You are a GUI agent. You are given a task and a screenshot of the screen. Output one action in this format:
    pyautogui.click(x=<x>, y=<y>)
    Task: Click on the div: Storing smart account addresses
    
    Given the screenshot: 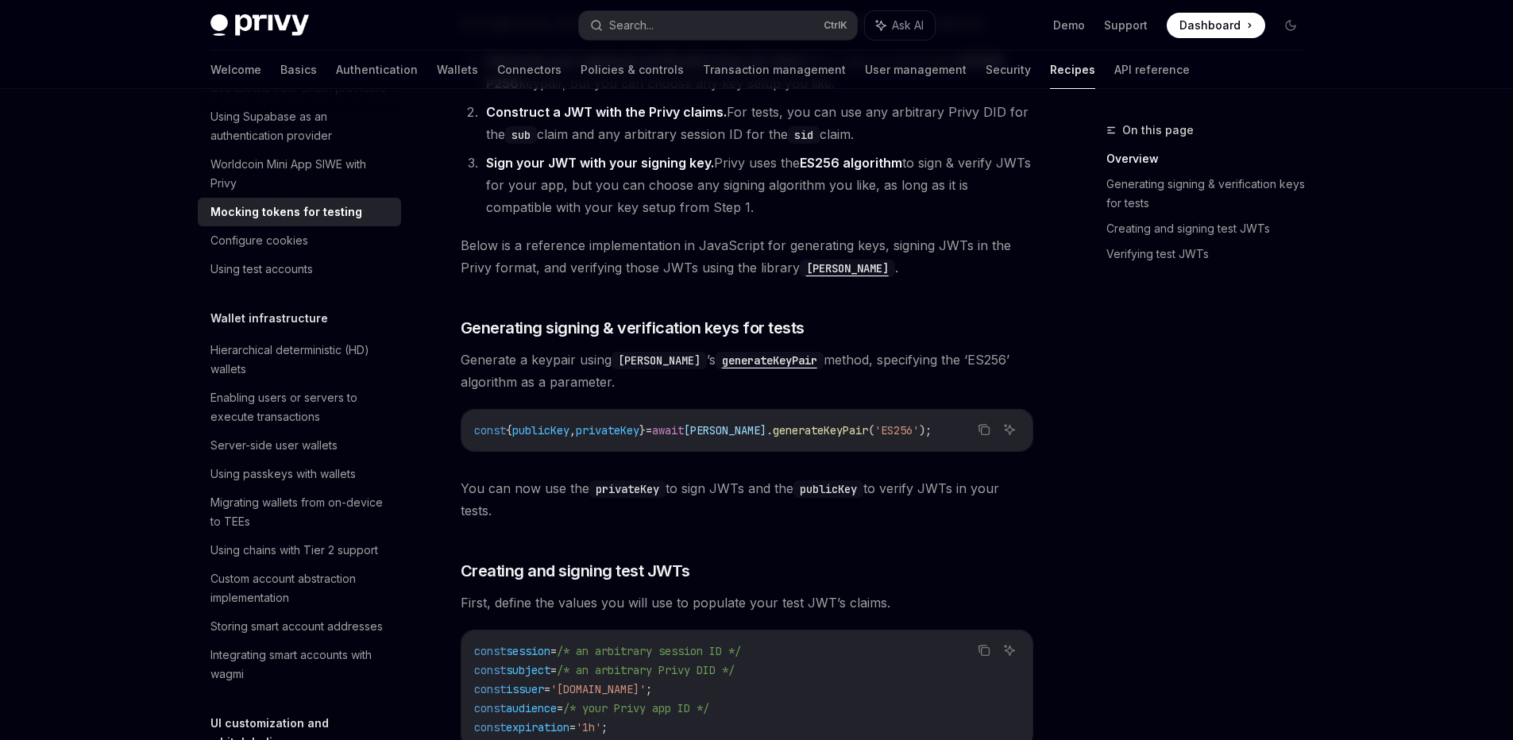 What is the action you would take?
    pyautogui.click(x=296, y=627)
    